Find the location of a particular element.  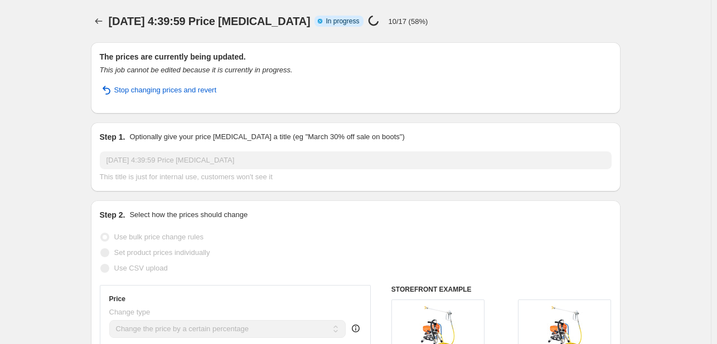

h3: Price is located at coordinates (117, 299).